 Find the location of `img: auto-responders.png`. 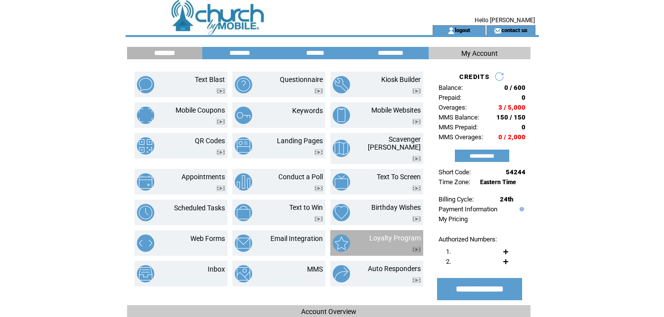

img: auto-responders.png is located at coordinates (341, 274).